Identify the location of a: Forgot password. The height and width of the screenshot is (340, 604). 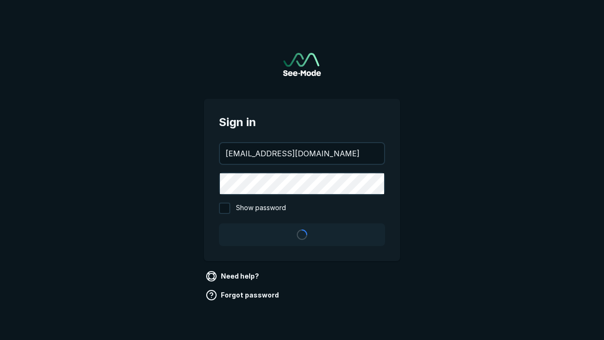
(243, 295).